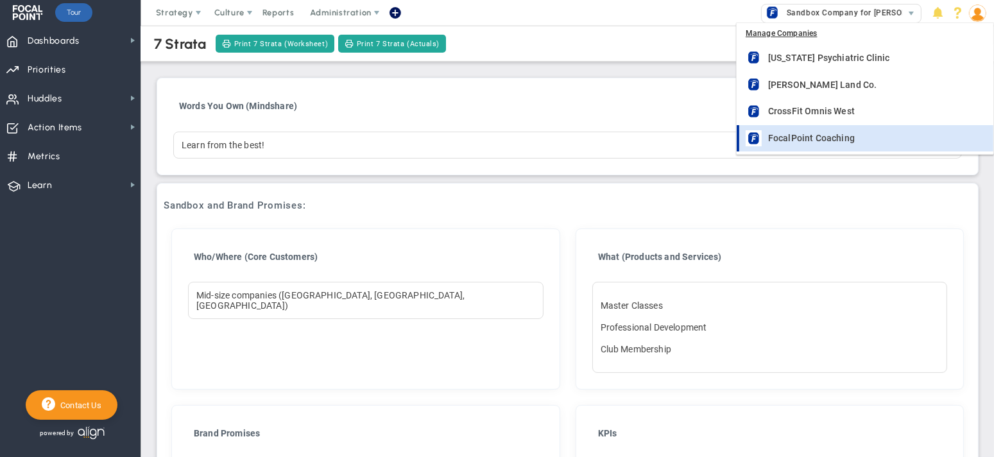 This screenshot has height=457, width=994. I want to click on span: Priorities, so click(47, 70).